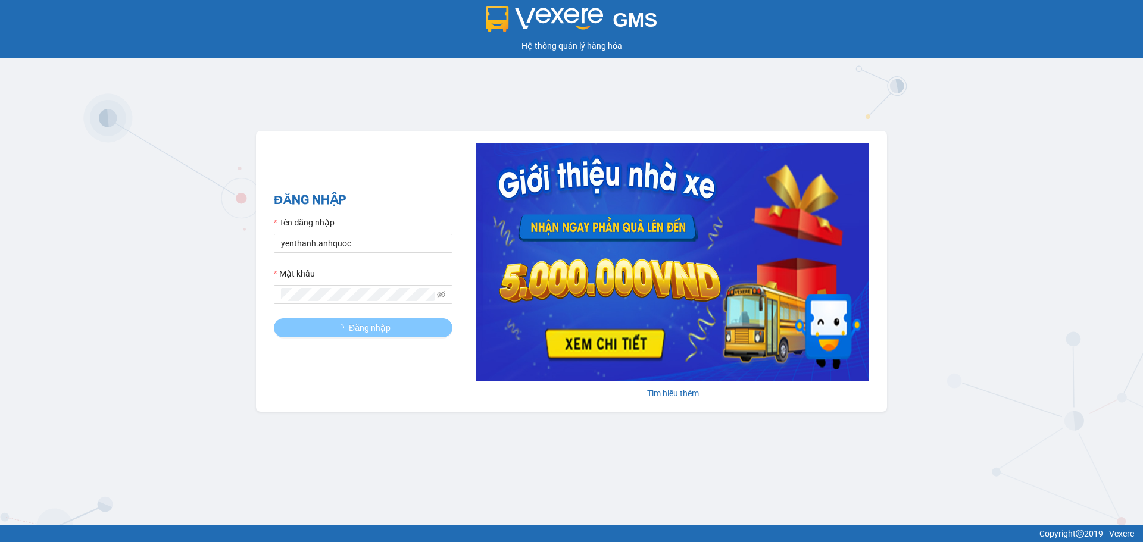 The height and width of the screenshot is (542, 1143). Describe the element at coordinates (363, 243) in the screenshot. I see `input: Tên đăng nhập` at that location.